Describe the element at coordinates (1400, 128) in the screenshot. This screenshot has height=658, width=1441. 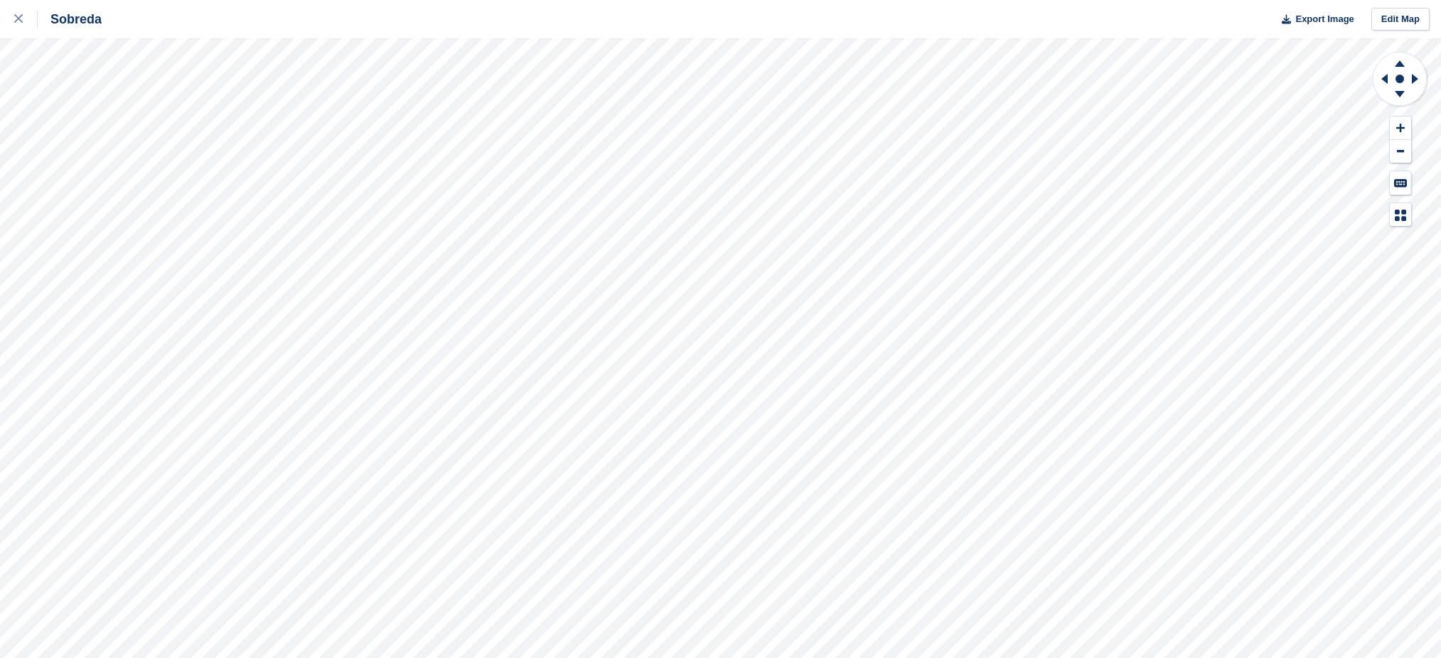
I see `button: Zoom In` at that location.